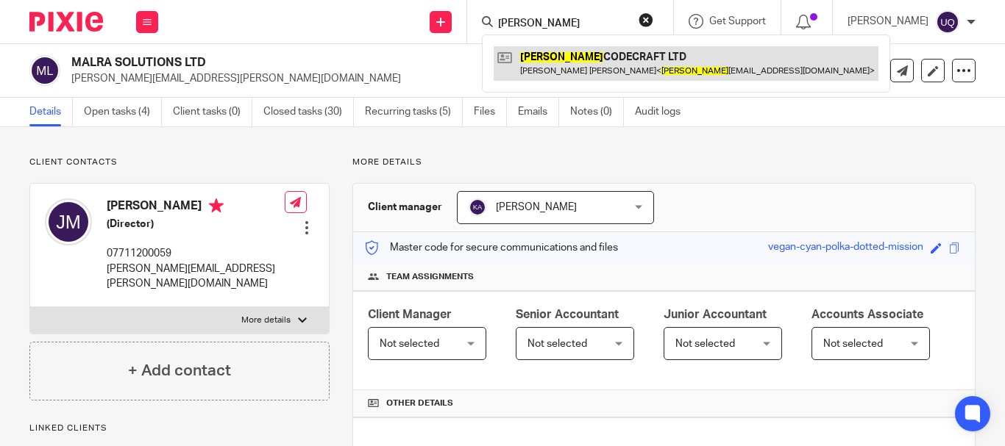 The height and width of the screenshot is (446, 1005). I want to click on a: Files, so click(490, 112).